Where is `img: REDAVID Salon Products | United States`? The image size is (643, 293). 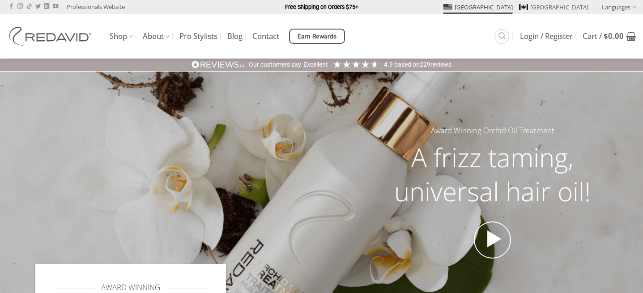
img: REDAVID Salon Products | United States is located at coordinates (51, 36).